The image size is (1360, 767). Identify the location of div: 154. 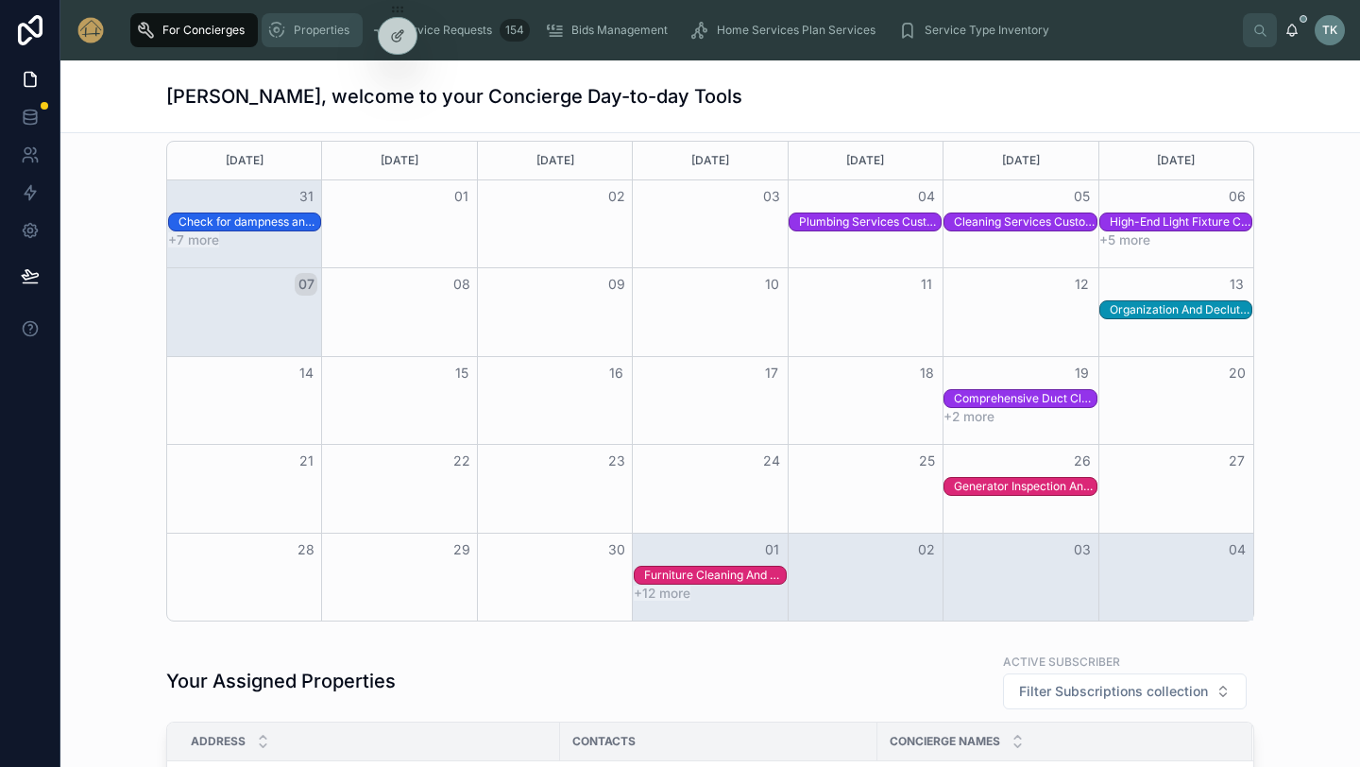
(515, 30).